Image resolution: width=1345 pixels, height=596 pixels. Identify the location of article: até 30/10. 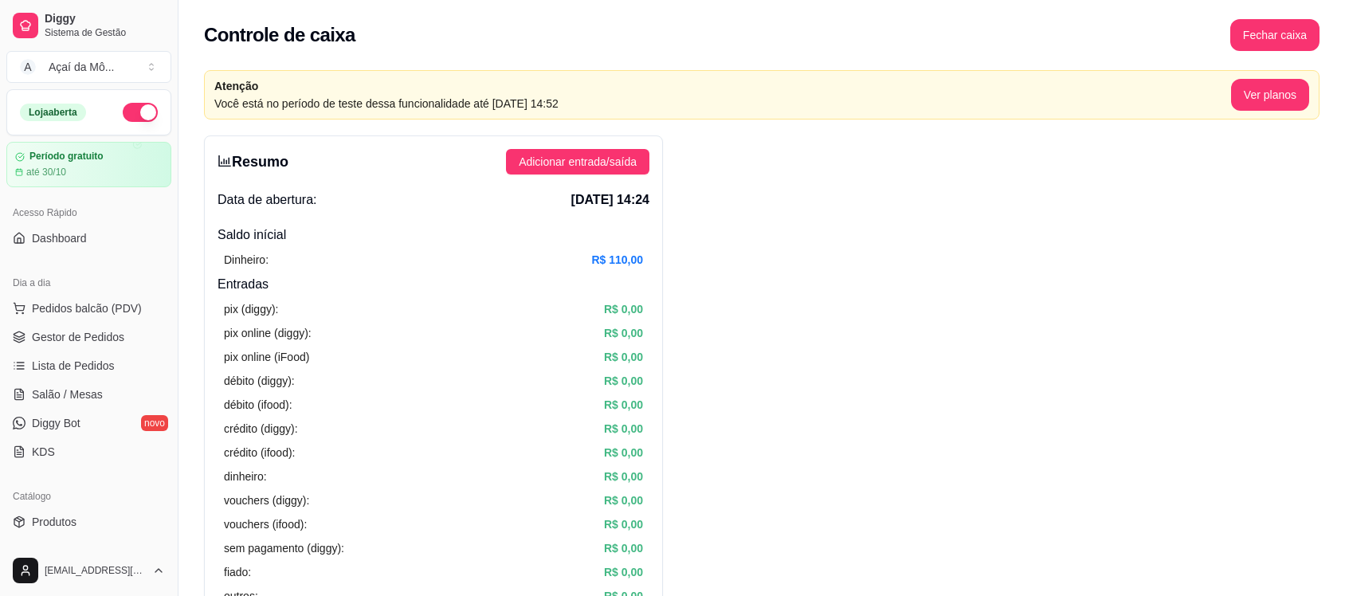
(46, 172).